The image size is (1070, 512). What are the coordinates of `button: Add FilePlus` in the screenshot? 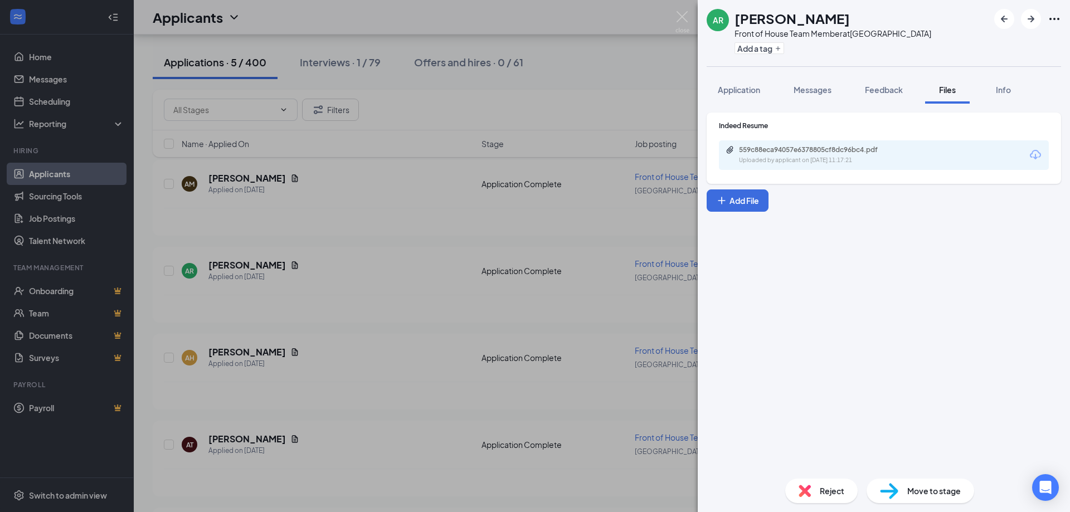 It's located at (737, 201).